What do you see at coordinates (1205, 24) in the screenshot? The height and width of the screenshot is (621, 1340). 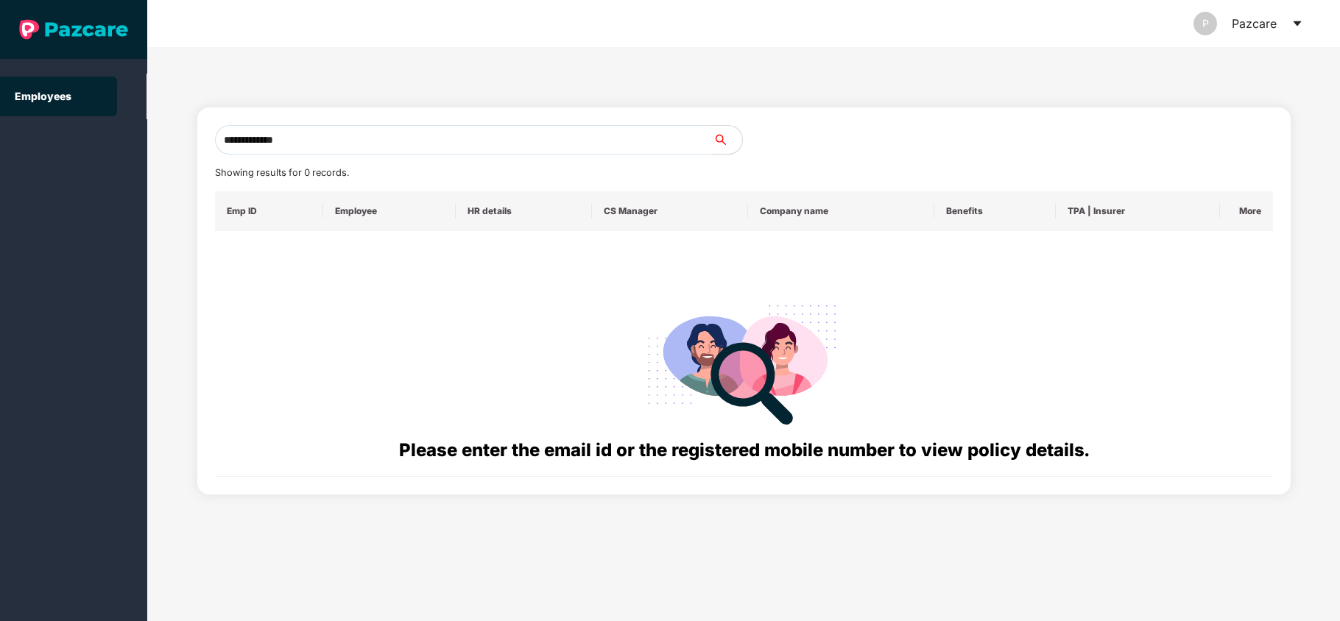 I see `span: P` at bounding box center [1205, 24].